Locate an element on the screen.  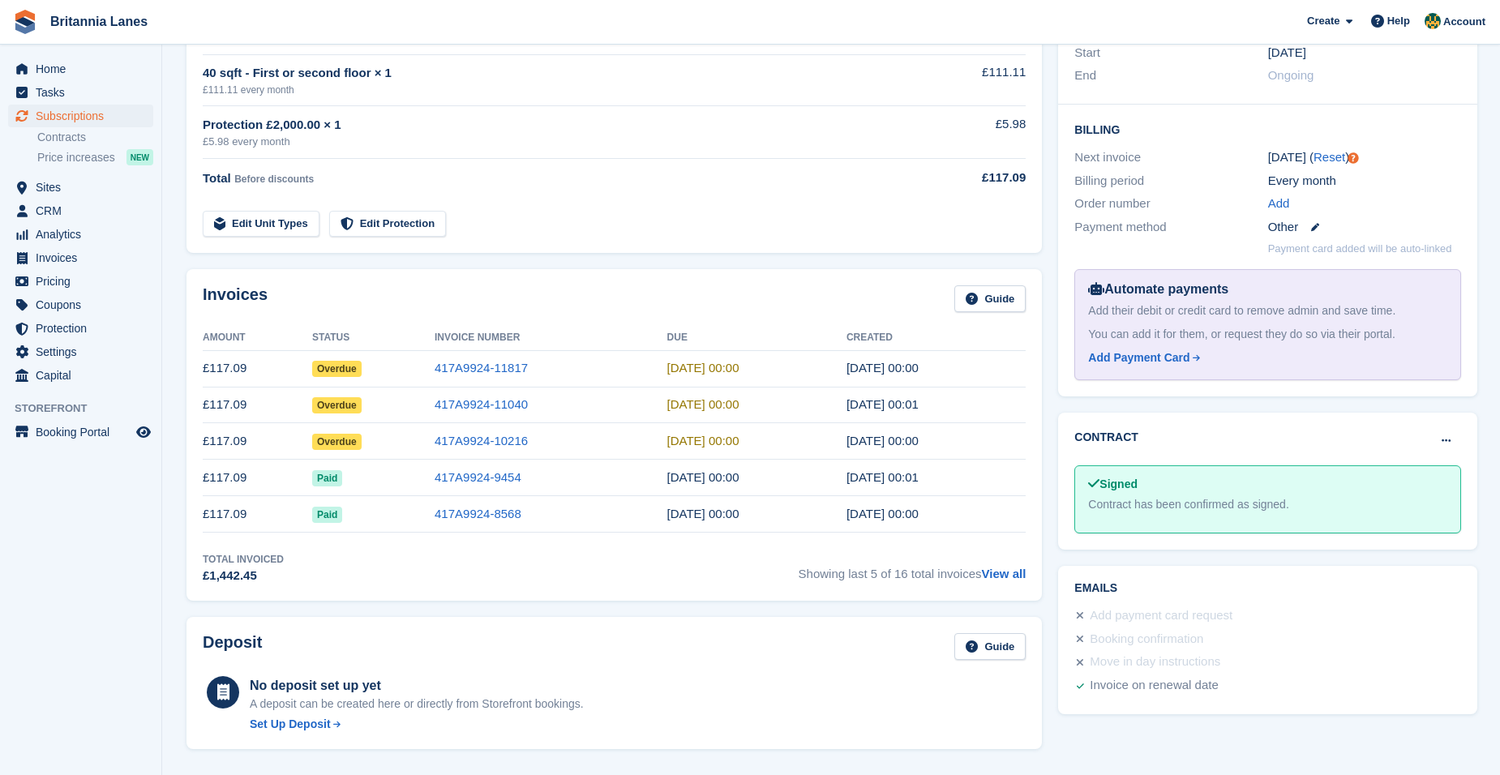
span: Storefront is located at coordinates (88, 409).